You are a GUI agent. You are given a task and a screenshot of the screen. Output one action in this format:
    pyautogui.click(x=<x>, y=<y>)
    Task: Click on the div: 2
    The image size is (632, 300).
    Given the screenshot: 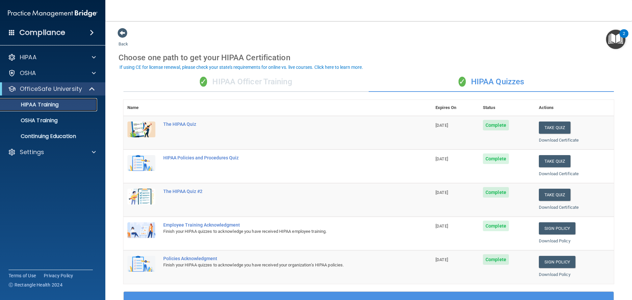 What is the action you would take?
    pyautogui.click(x=624, y=38)
    